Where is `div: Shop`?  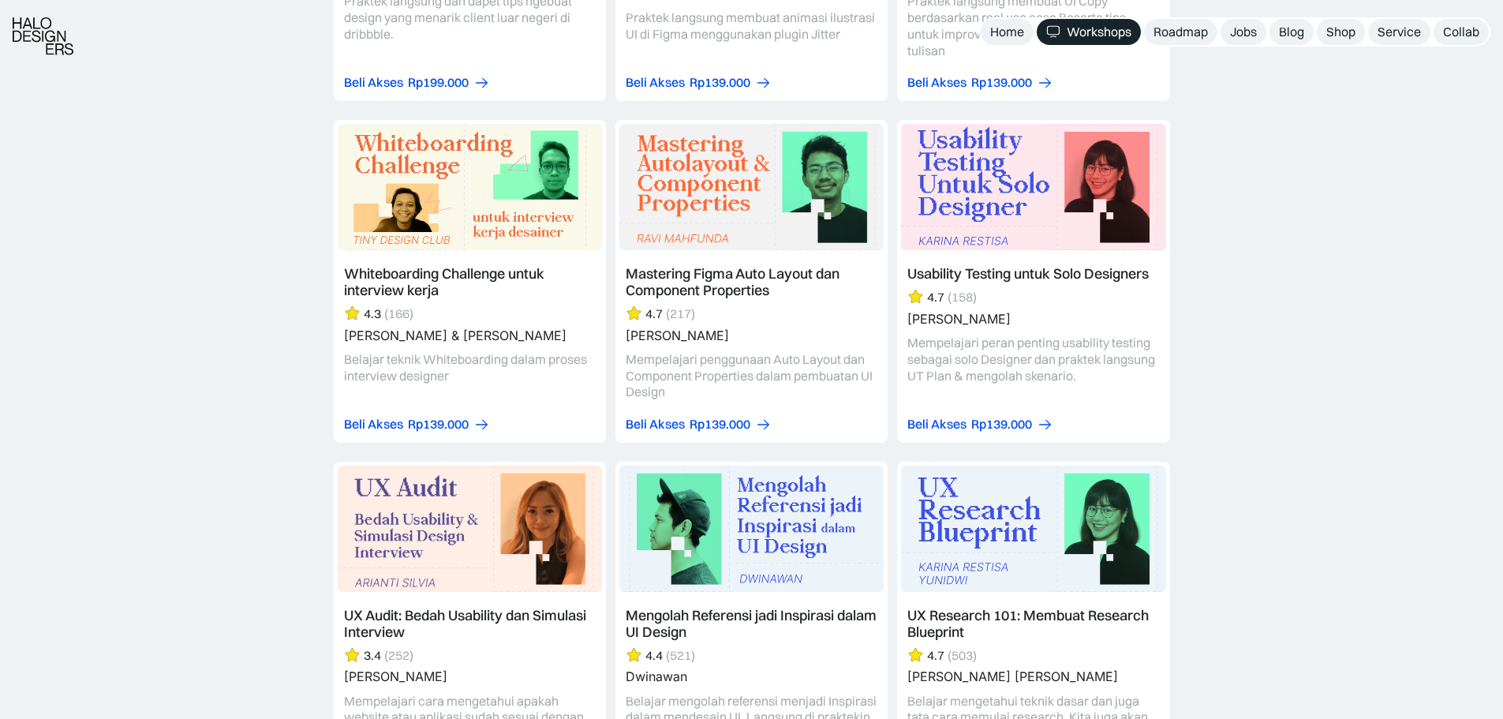
div: Shop is located at coordinates (1340, 32).